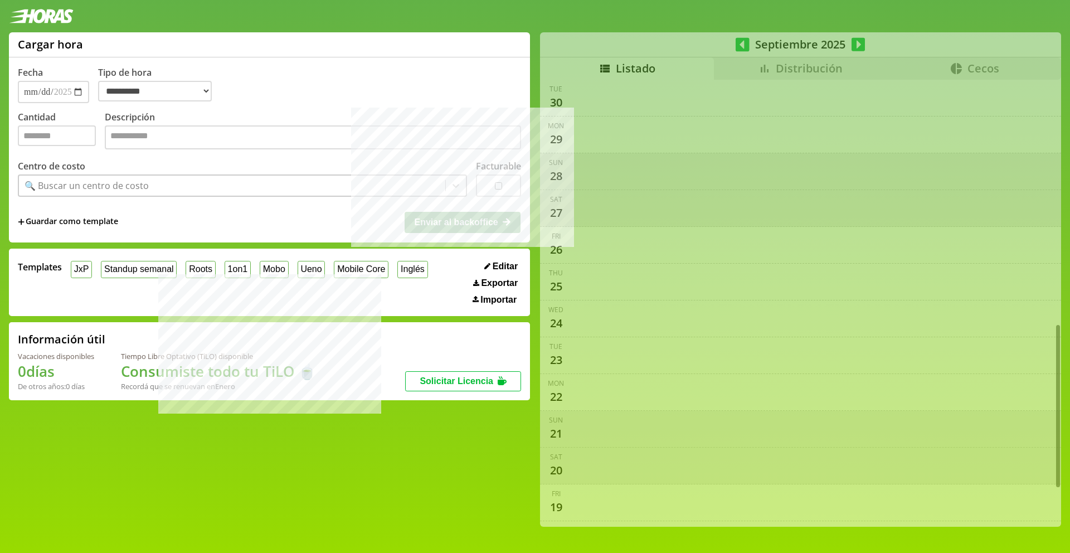 This screenshot has width=1070, height=553. Describe the element at coordinates (456, 381) in the screenshot. I see `span: Solicitar Licencia` at that location.